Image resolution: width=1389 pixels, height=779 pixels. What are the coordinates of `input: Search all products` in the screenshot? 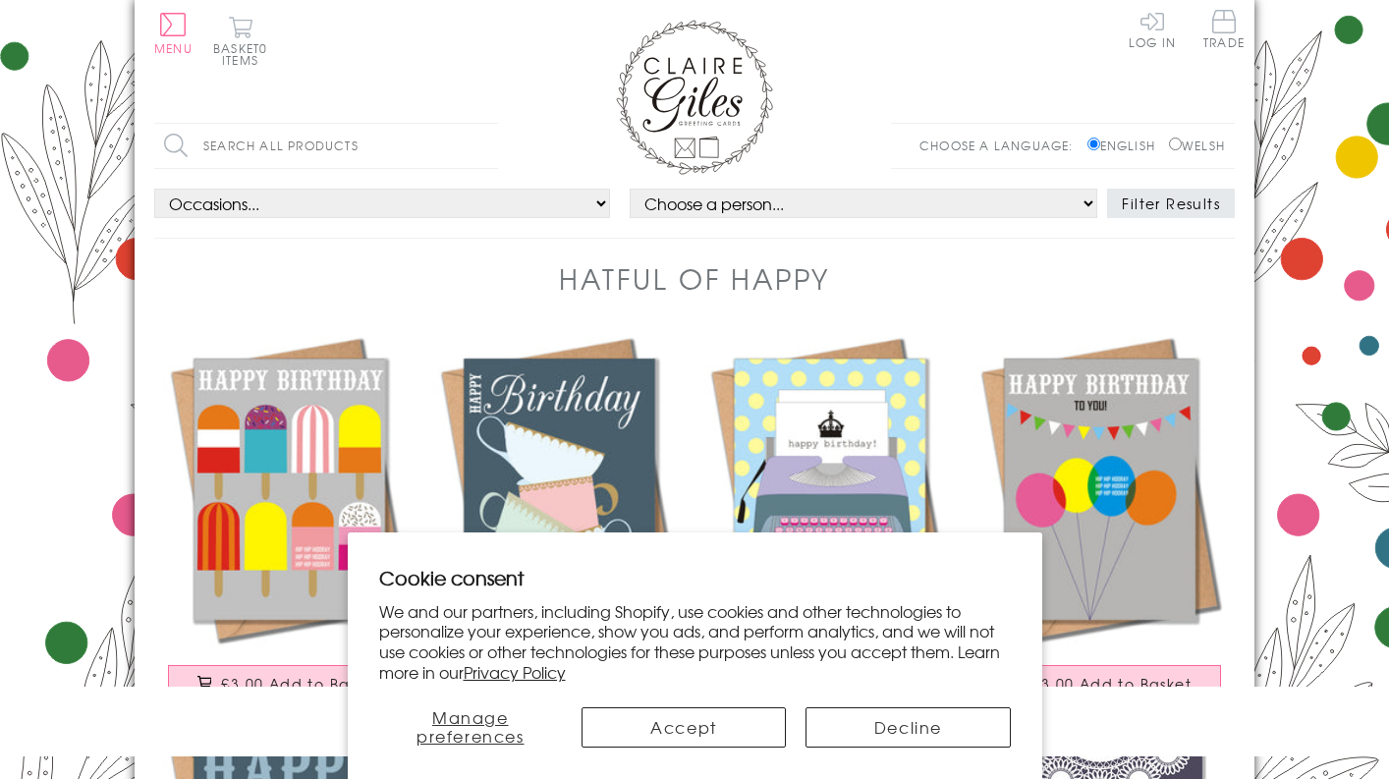 It's located at (326, 145).